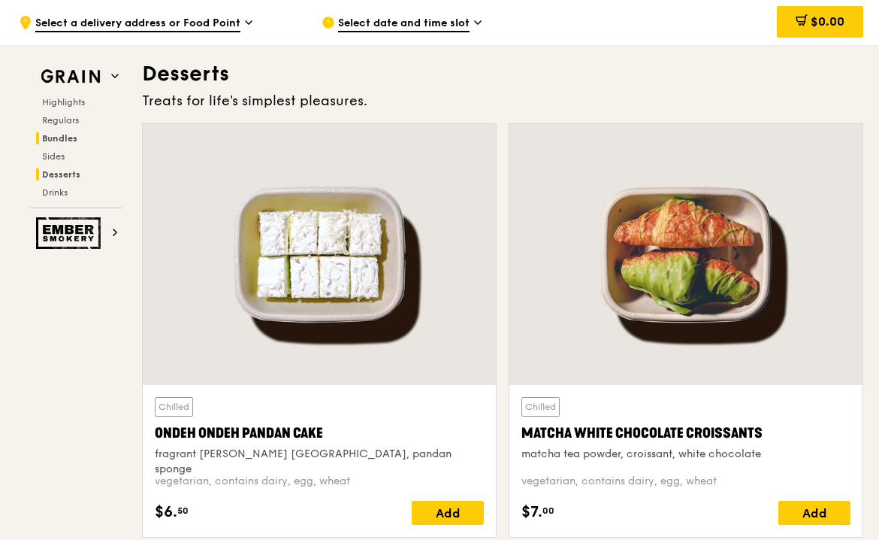 The width and height of the screenshot is (879, 540). What do you see at coordinates (183, 510) in the screenshot?
I see `span: 50` at bounding box center [183, 510].